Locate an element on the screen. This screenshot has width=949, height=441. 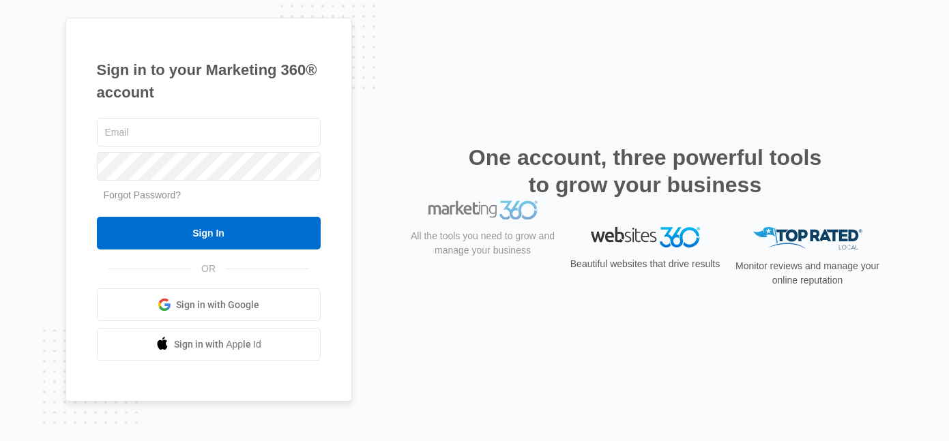
a: Forgot Password? is located at coordinates (143, 195).